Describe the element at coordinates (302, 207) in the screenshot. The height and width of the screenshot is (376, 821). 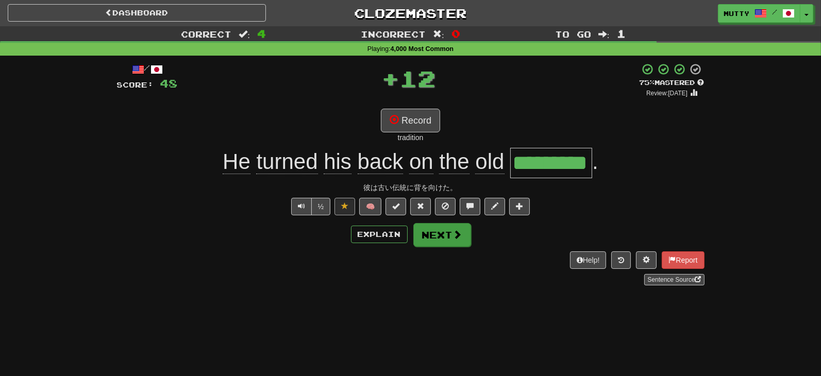
I see `button: Play sentence audio (ctl+space)` at that location.